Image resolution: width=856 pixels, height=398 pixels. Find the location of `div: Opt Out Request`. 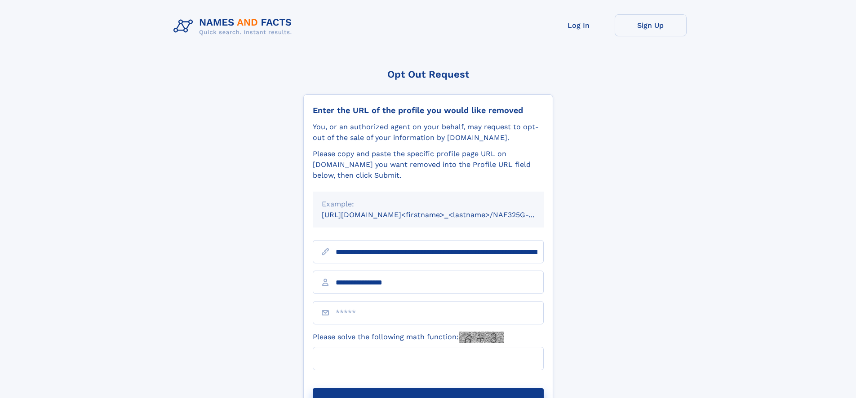

div: Opt Out Request is located at coordinates (428, 74).